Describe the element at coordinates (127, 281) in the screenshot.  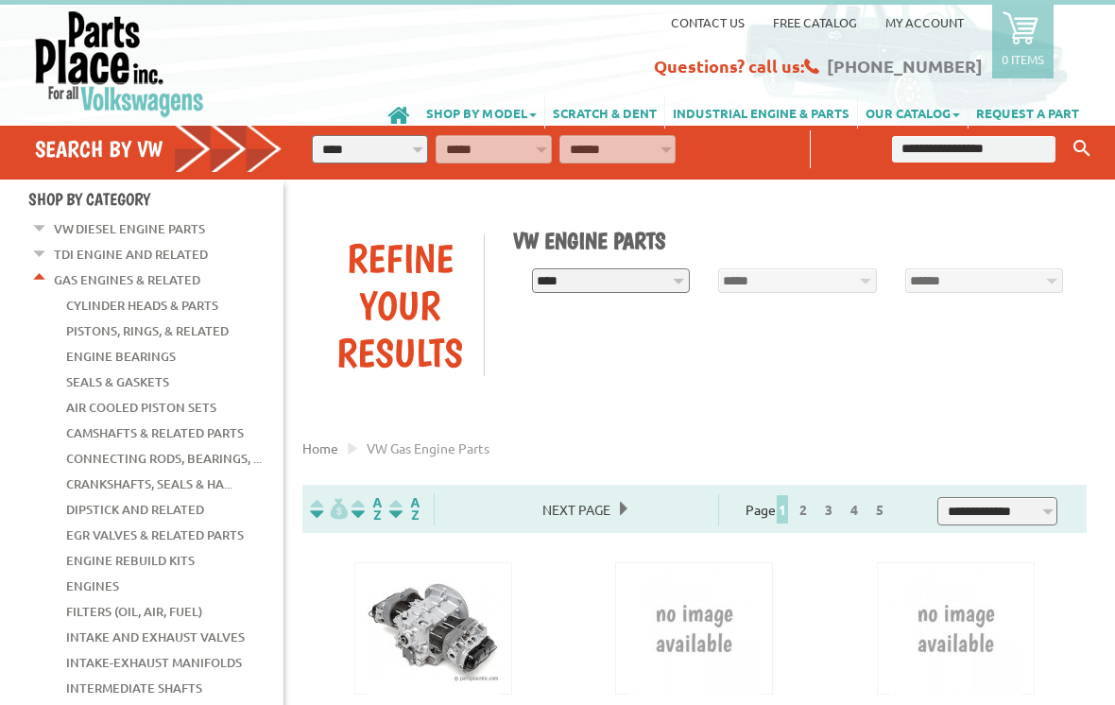
I see `a: Gas Engines & Related` at that location.